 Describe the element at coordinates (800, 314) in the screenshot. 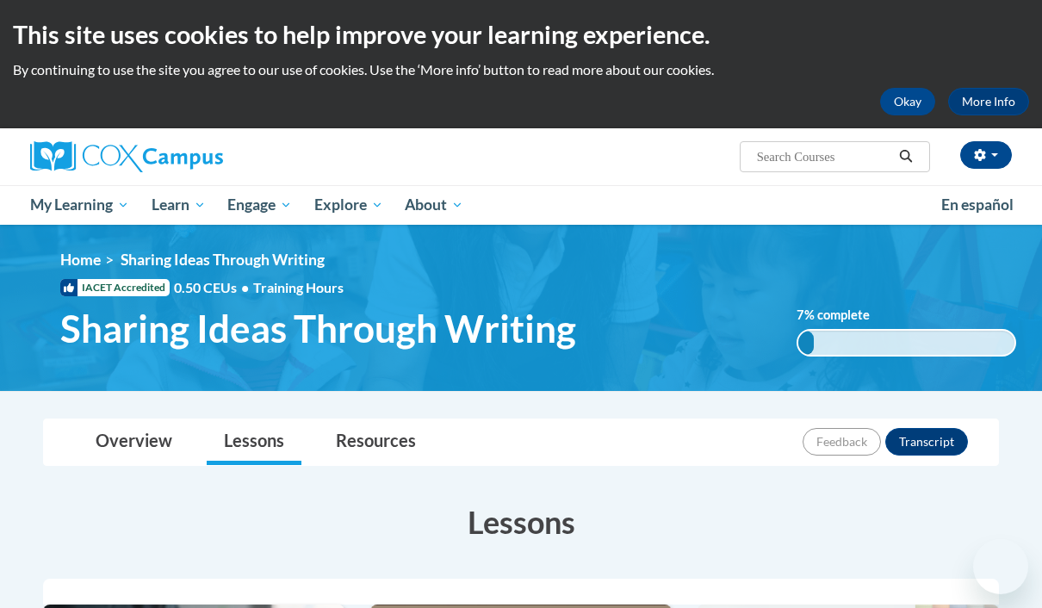

I see `span: 7` at that location.